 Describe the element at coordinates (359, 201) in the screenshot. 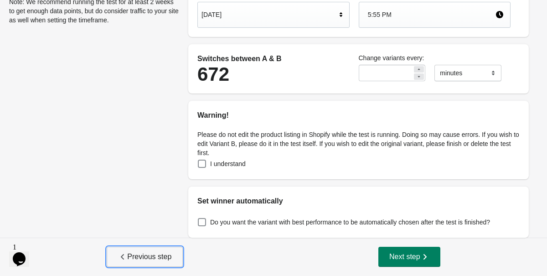

I see `h2: Set winner automatically` at that location.